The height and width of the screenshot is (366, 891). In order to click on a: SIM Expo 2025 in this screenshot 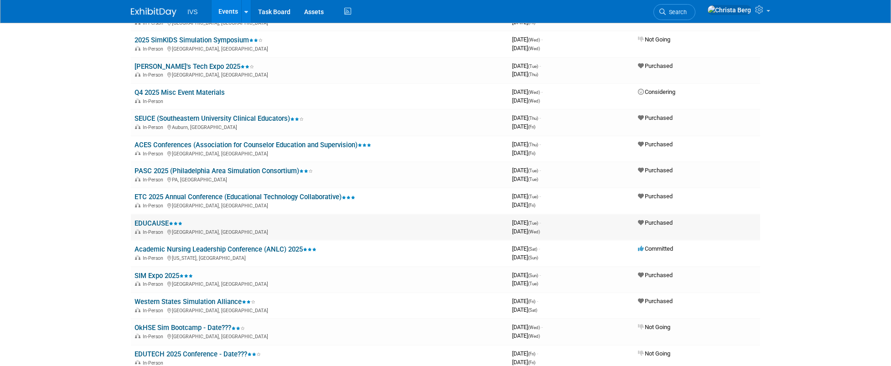, I will do `click(164, 276)`.